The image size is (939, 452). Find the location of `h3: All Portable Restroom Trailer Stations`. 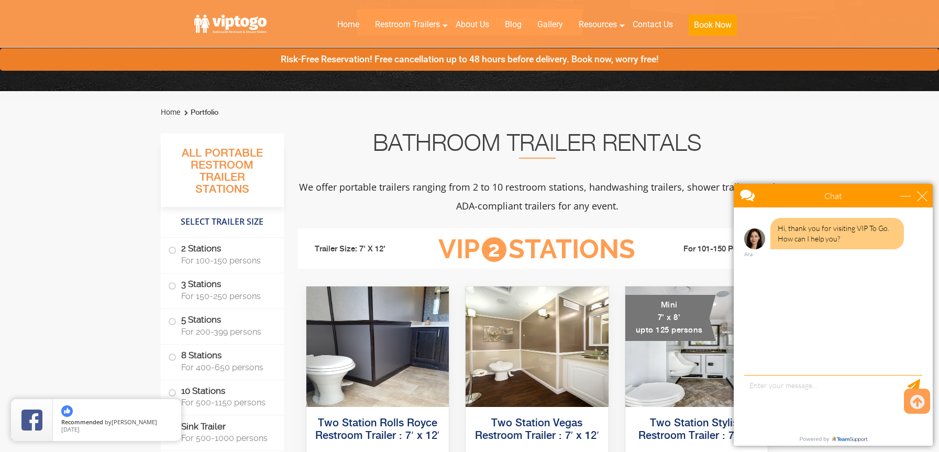

h3: All Portable Restroom Trailer Stations is located at coordinates (222, 175).